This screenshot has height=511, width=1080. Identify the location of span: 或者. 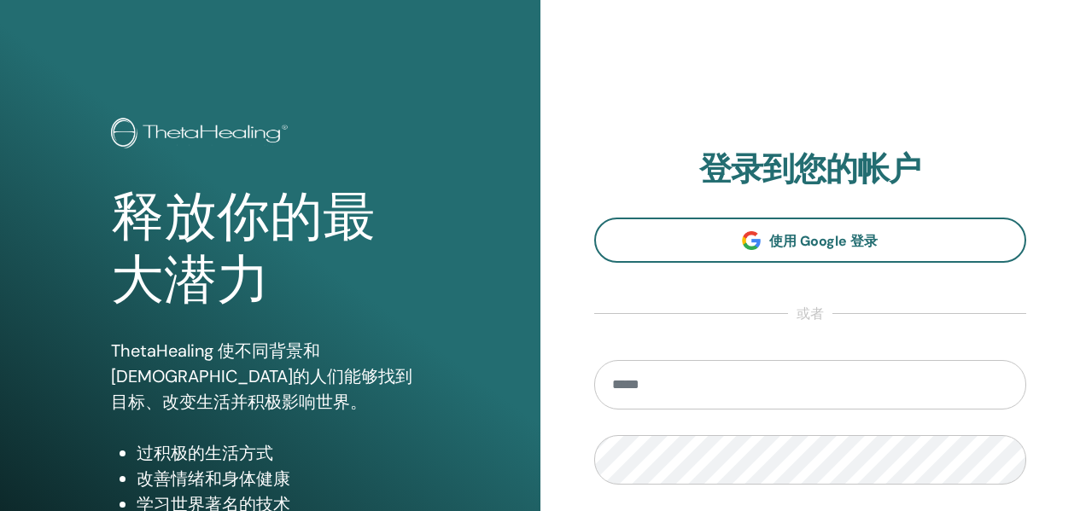
(810, 314).